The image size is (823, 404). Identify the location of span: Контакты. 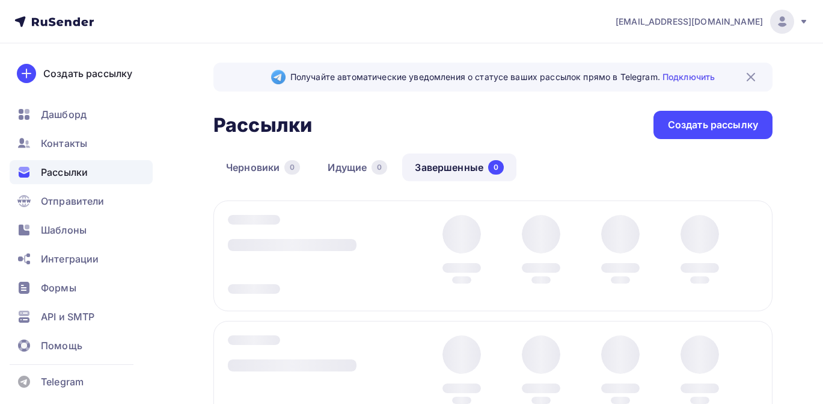
(64, 143).